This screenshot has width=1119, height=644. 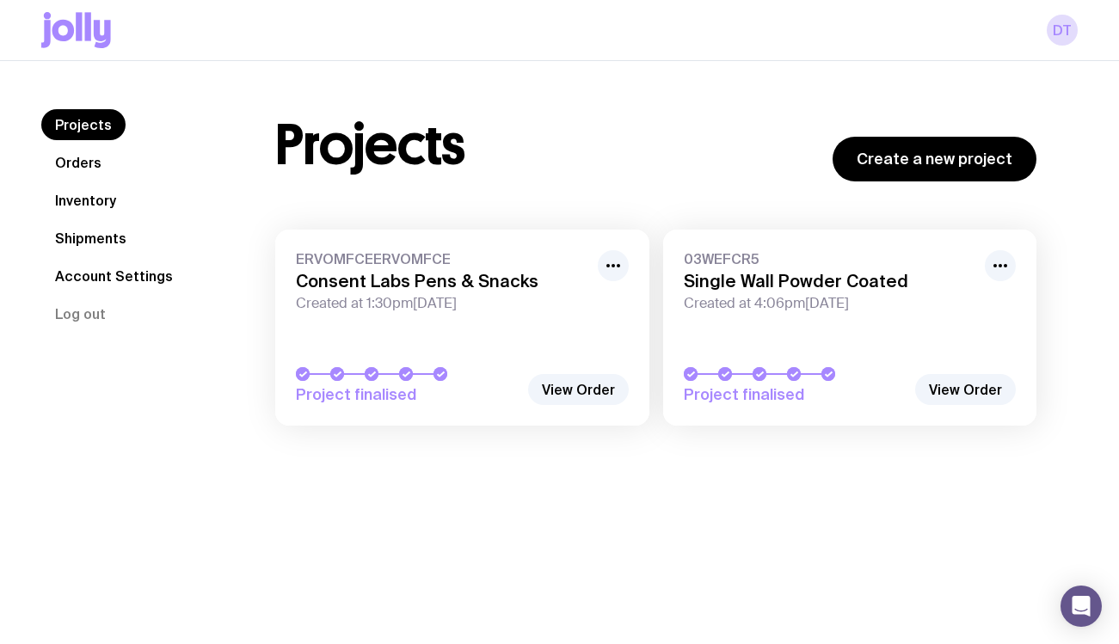 What do you see at coordinates (441, 281) in the screenshot?
I see `h3: Consent Labs Pens & Snacks` at bounding box center [441, 281].